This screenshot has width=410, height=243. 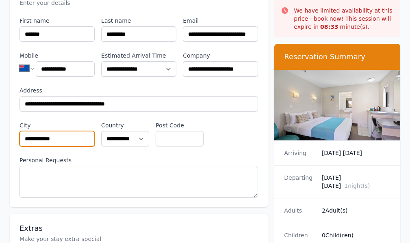 What do you see at coordinates (337, 105) in the screenshot?
I see `img: Compact Queen Studio` at bounding box center [337, 105].